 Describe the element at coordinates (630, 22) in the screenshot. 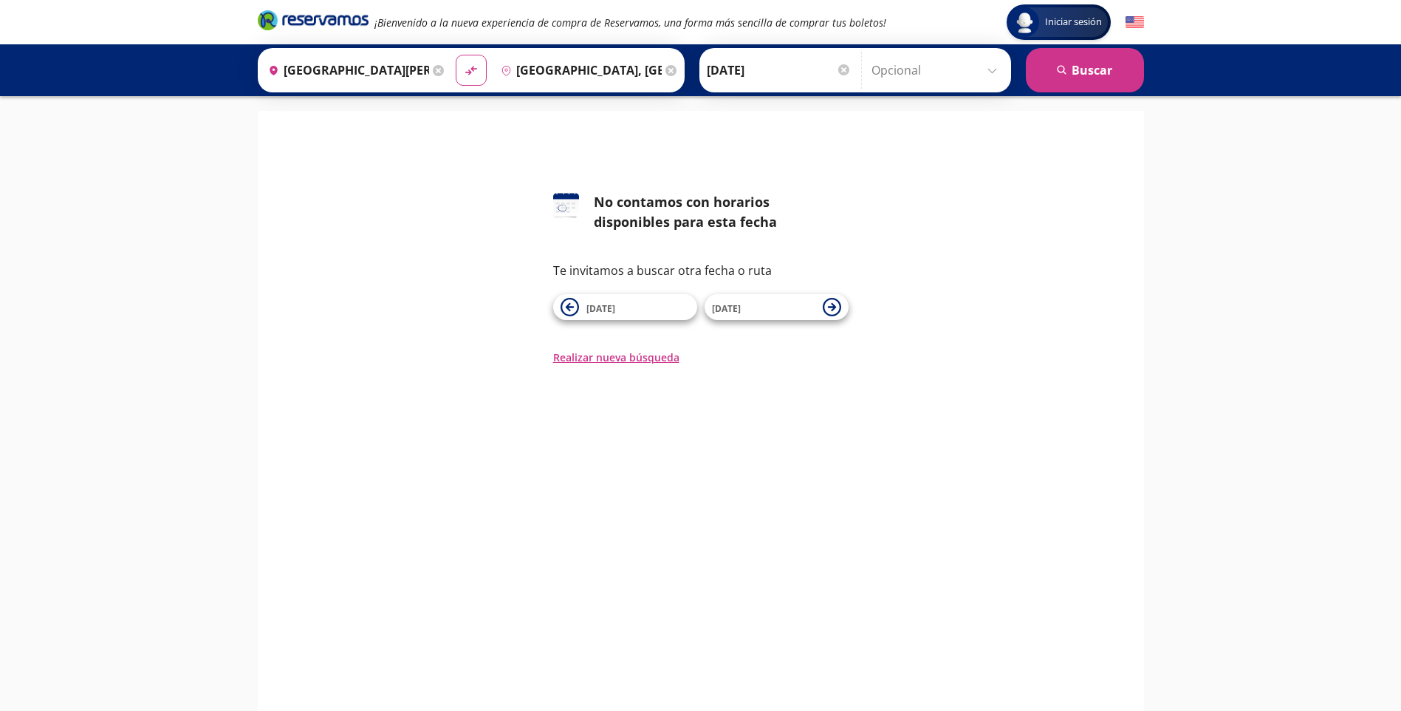

I see `em: ¡Bienvenido a la nueva experiencia de compra de Reservamos, una forma más sencilla de comprar tus...` at that location.